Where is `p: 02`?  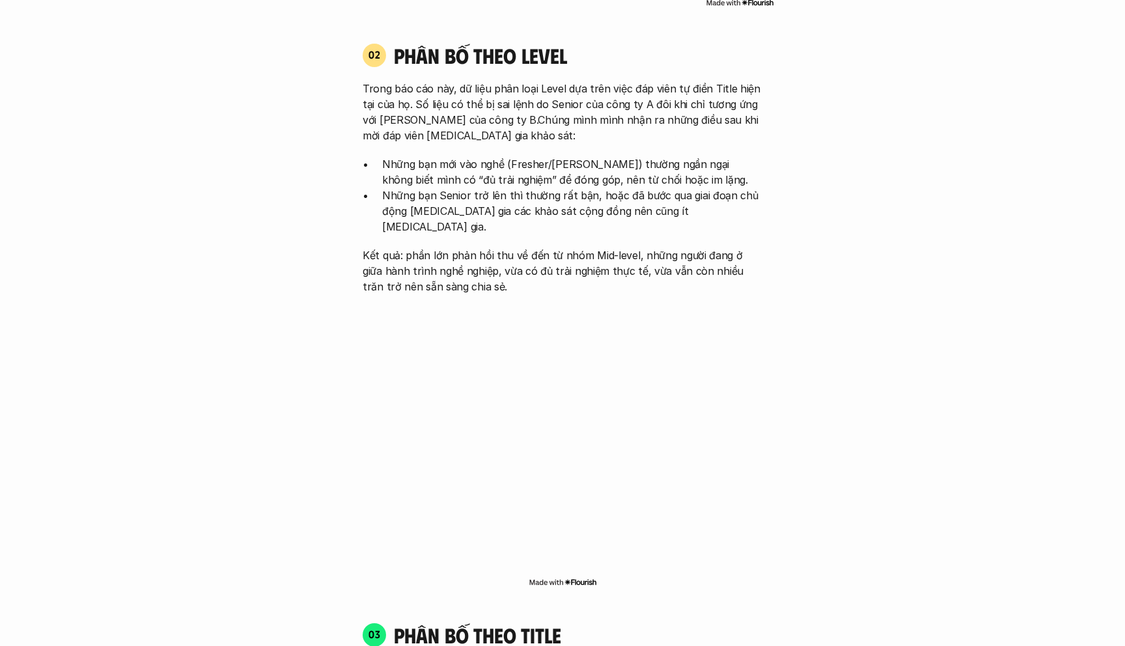 p: 02 is located at coordinates (374, 55).